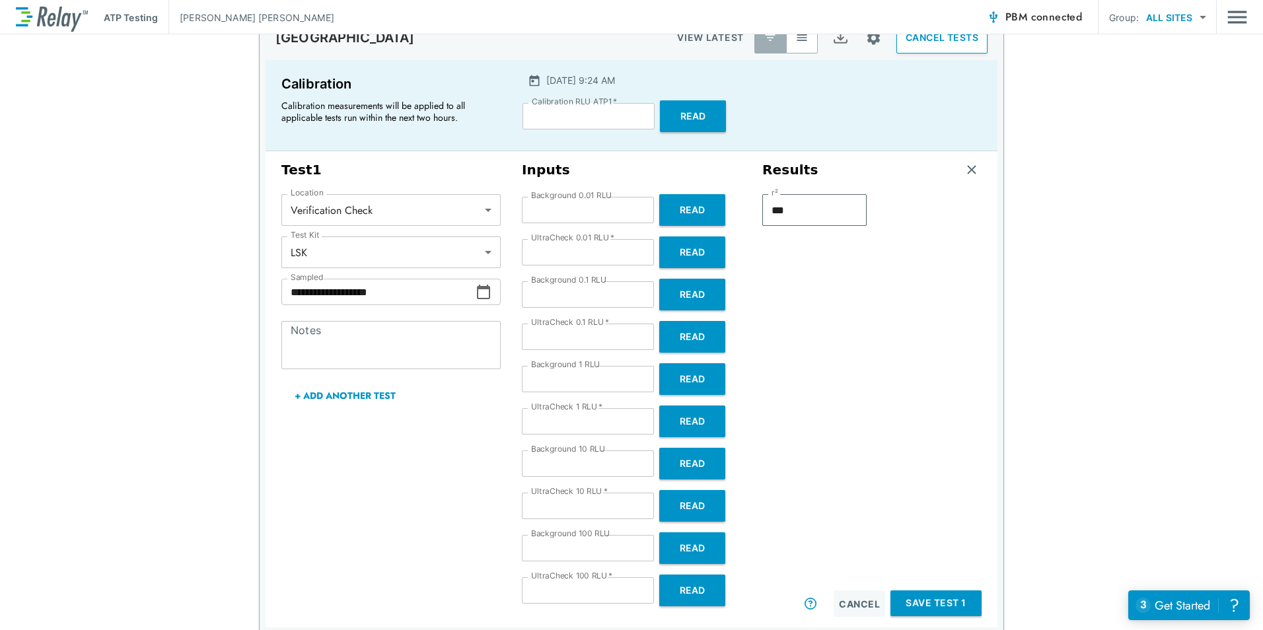  Describe the element at coordinates (345, 396) in the screenshot. I see `button: + Add Another Test` at that location.